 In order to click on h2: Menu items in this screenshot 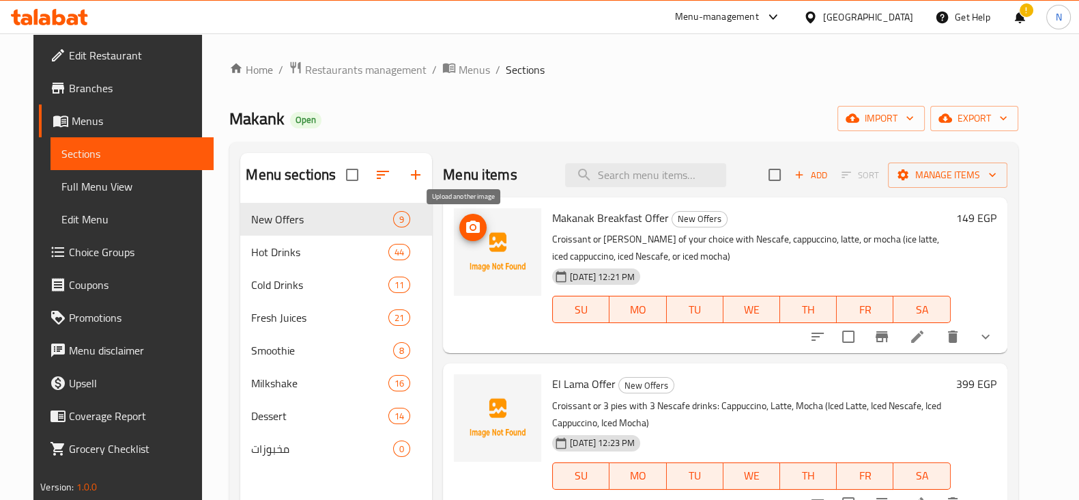, I will do `click(480, 175)`.